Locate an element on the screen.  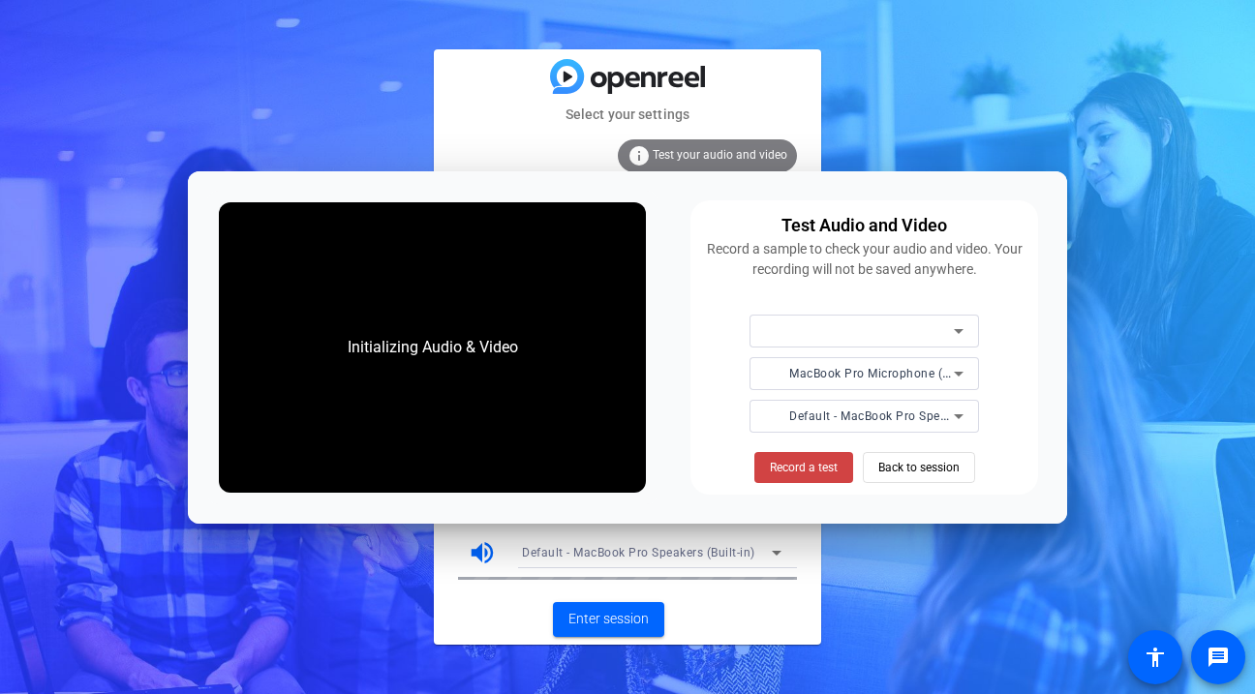
div: Initializing Audio & Video is located at coordinates (433, 348).